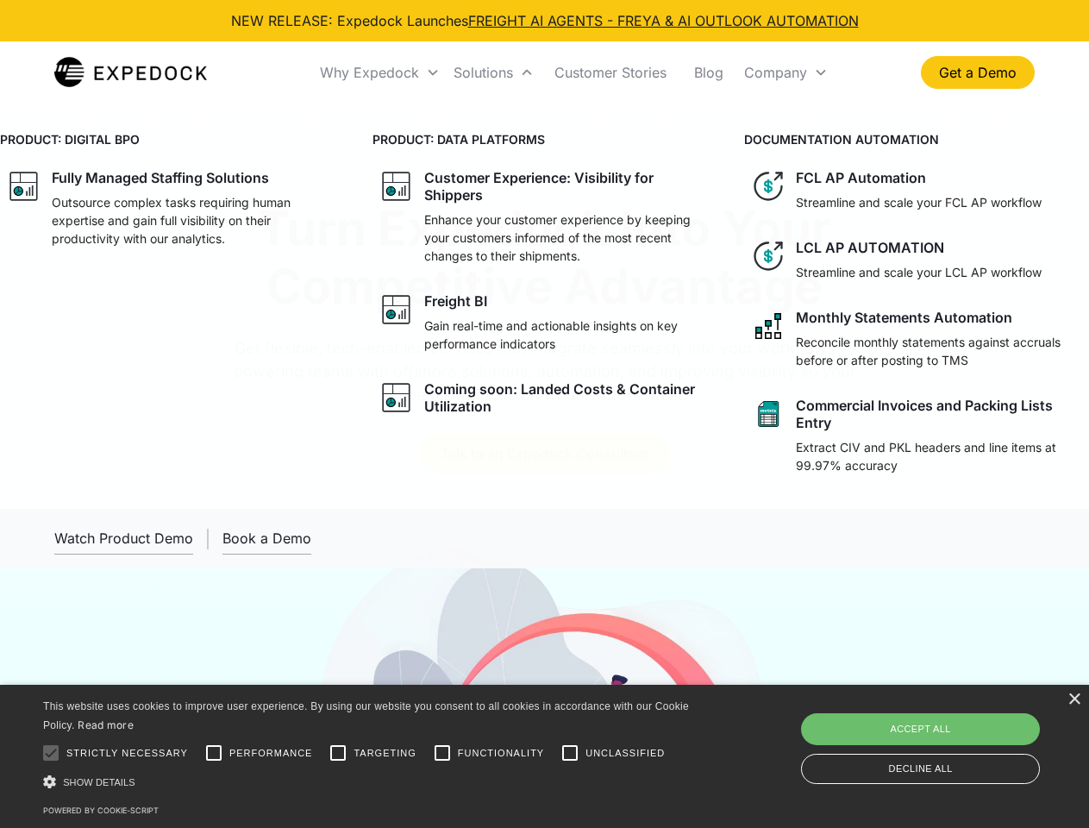  I want to click on div: Book a Demo, so click(266, 538).